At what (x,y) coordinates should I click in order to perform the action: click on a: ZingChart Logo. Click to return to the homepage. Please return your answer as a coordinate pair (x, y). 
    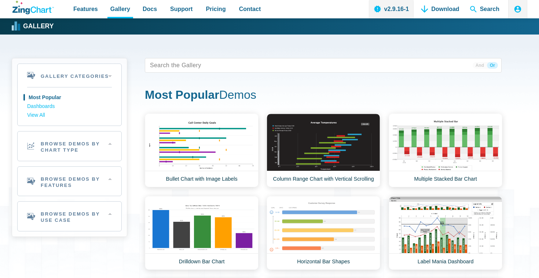
    Looking at the image, I should click on (33, 7).